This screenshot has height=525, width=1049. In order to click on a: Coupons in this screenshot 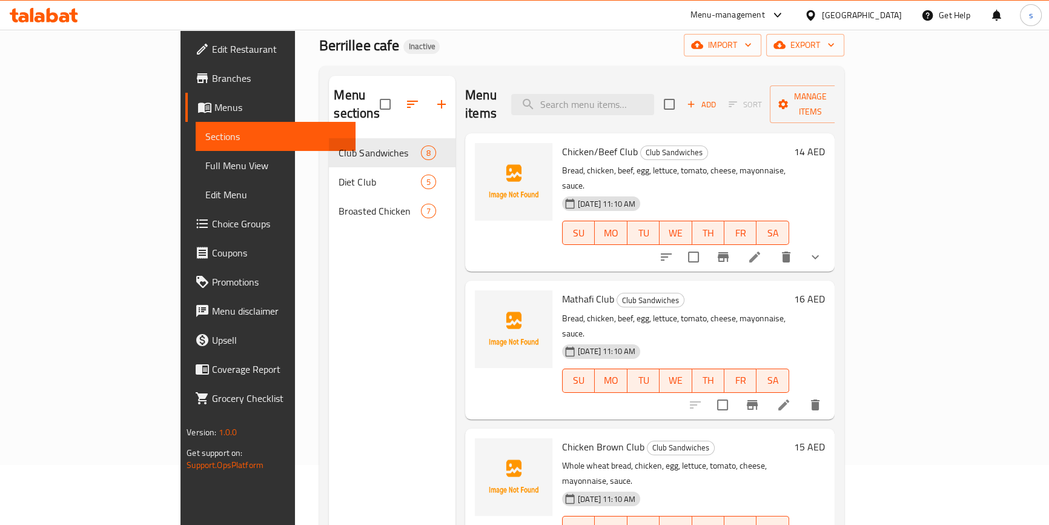, I will do `click(270, 253)`.